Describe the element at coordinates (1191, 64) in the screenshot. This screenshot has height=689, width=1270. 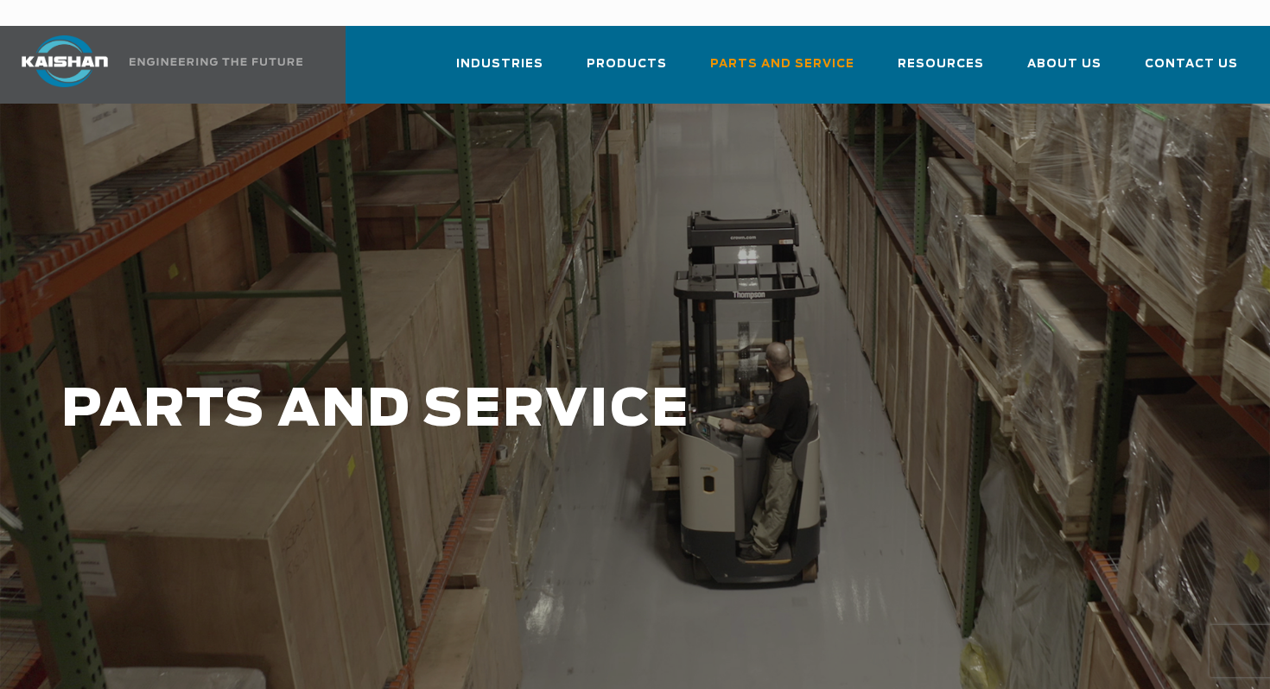
I see `span: Contact Us` at that location.